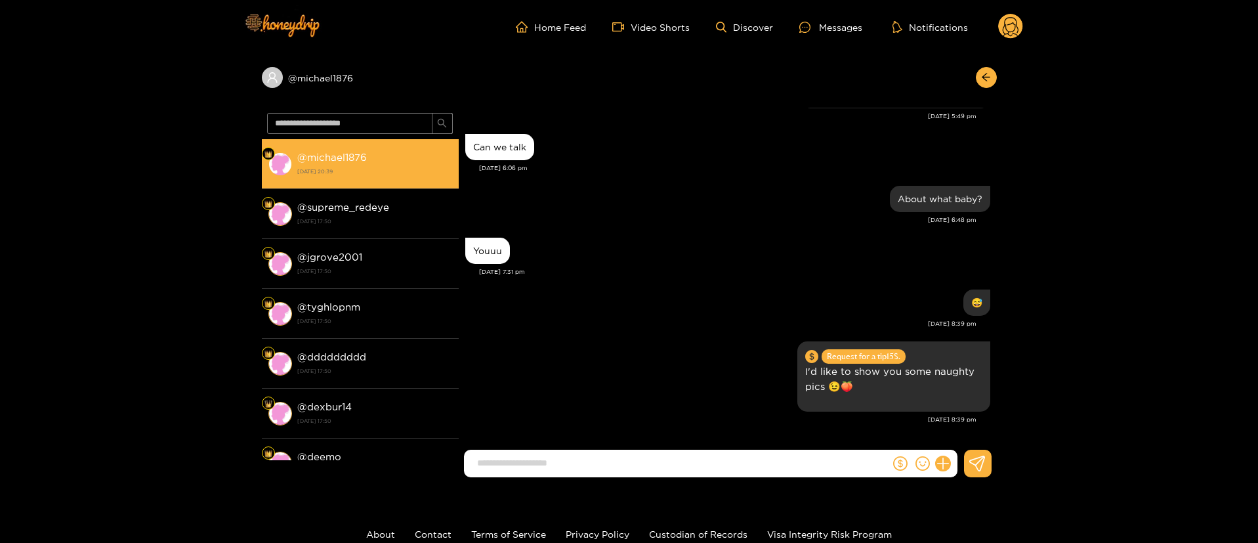 The height and width of the screenshot is (543, 1258). What do you see at coordinates (923, 463) in the screenshot?
I see `span: smile` at bounding box center [923, 463].